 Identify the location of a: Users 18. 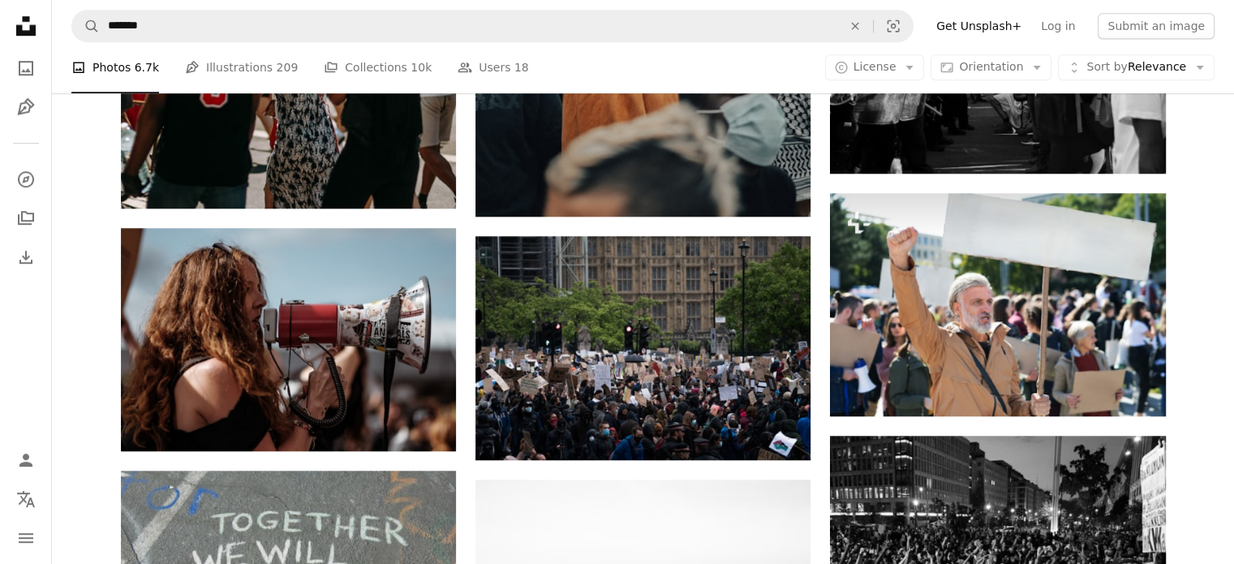
(493, 68).